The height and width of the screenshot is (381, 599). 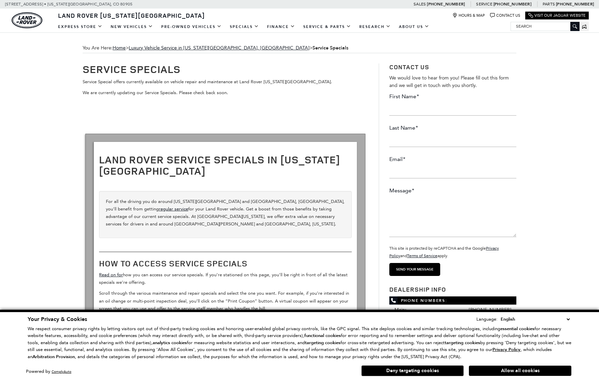 I want to click on input: Send your message, so click(x=415, y=270).